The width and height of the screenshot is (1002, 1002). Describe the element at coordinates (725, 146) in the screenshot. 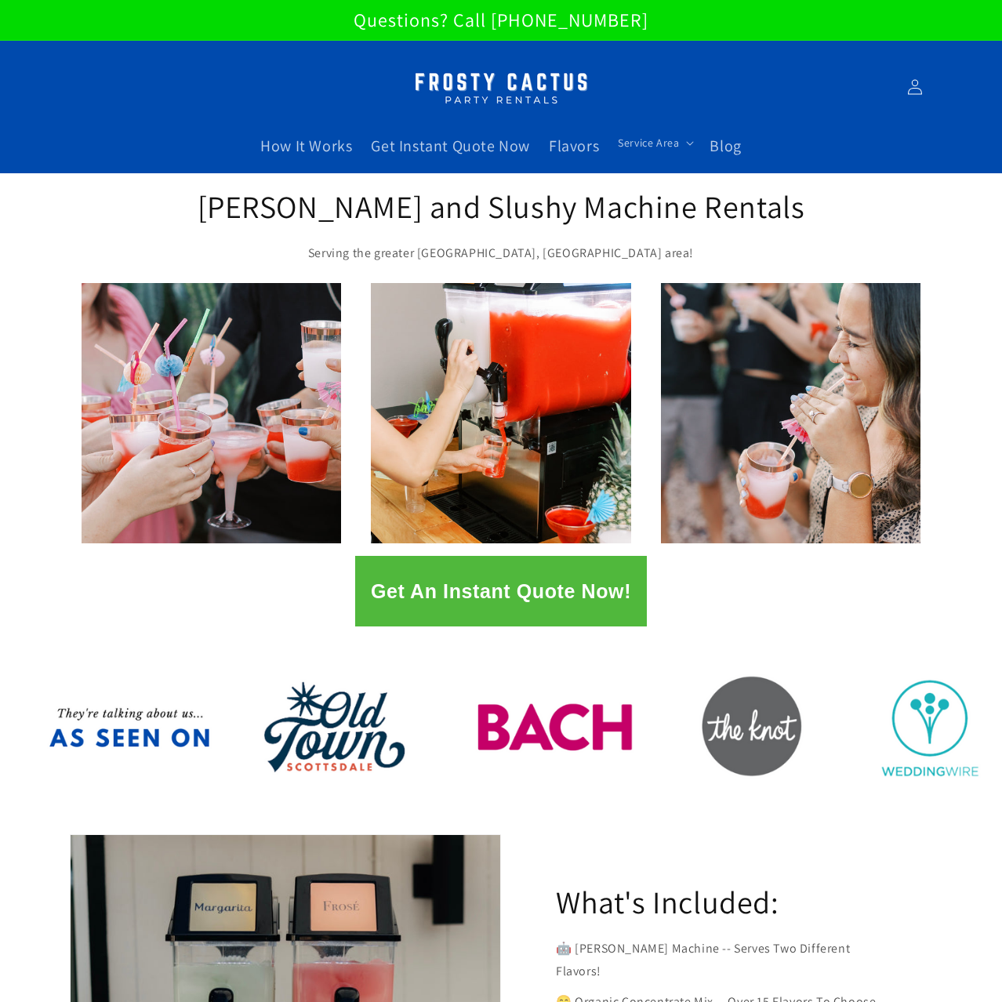

I see `span: Blog` at that location.